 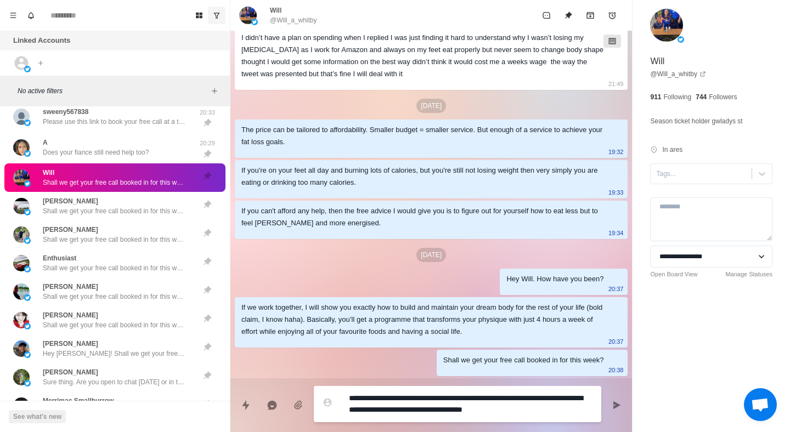 I want to click on button: See what's new, so click(x=37, y=417).